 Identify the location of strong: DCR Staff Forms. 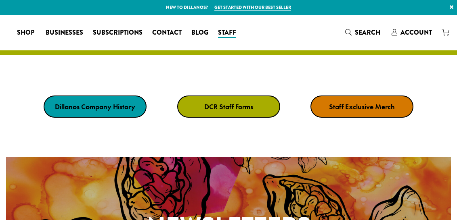
(228, 107).